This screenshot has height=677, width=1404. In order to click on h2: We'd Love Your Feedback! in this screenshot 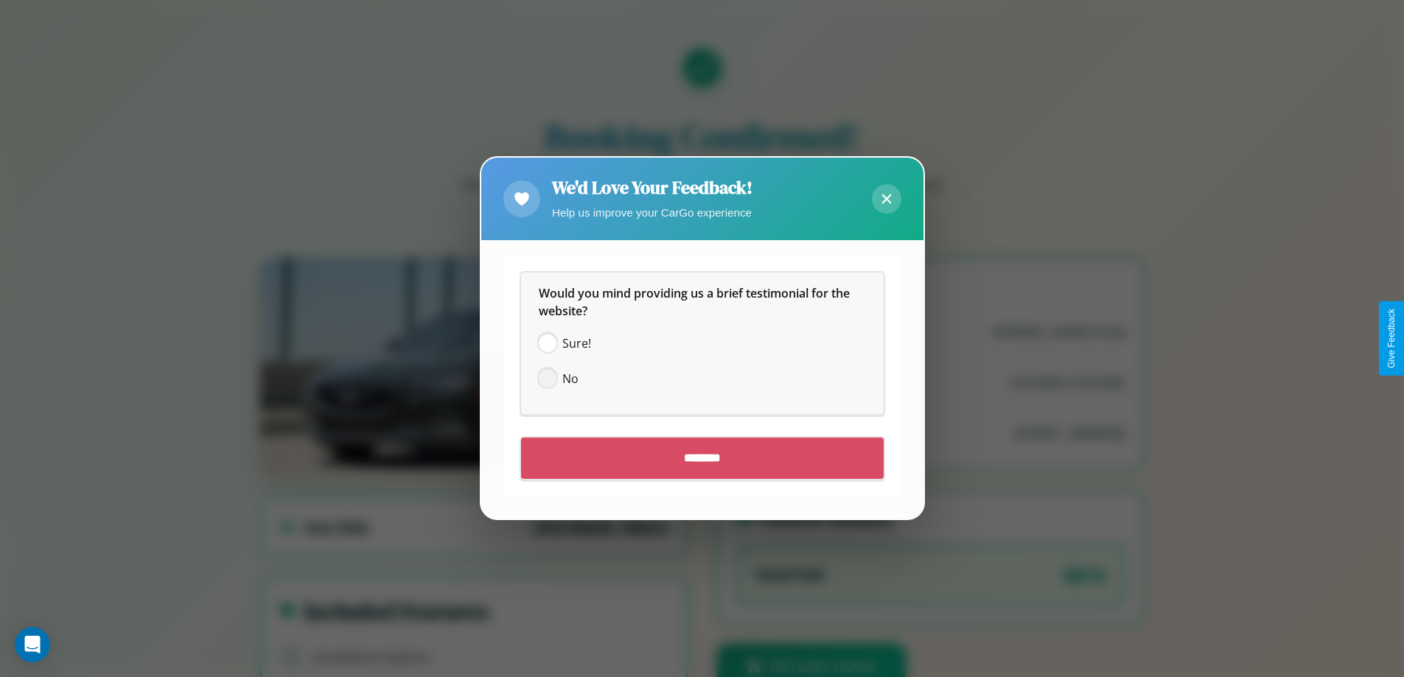, I will do `click(652, 187)`.